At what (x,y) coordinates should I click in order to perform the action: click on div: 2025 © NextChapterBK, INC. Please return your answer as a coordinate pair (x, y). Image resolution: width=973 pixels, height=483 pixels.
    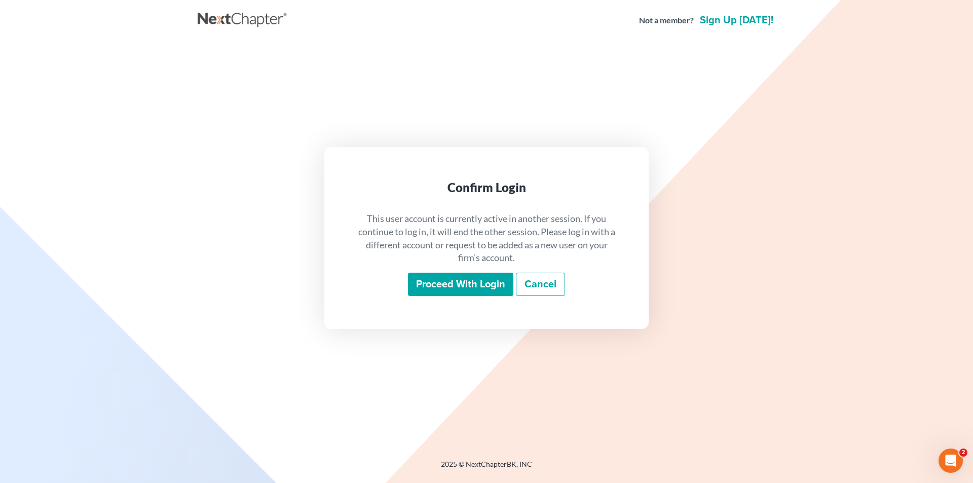
    Looking at the image, I should click on (487, 468).